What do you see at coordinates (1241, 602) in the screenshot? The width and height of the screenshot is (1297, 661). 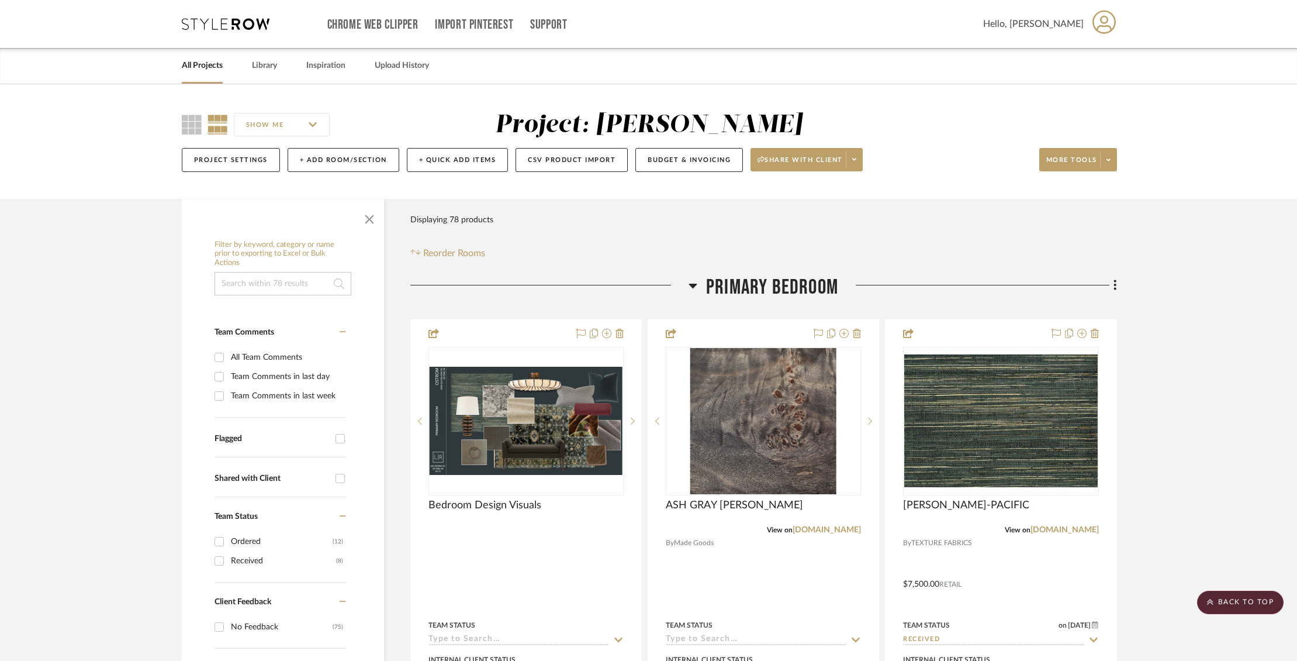 I see `scroll-to-top-button: BACK TO TOP` at bounding box center [1241, 602].